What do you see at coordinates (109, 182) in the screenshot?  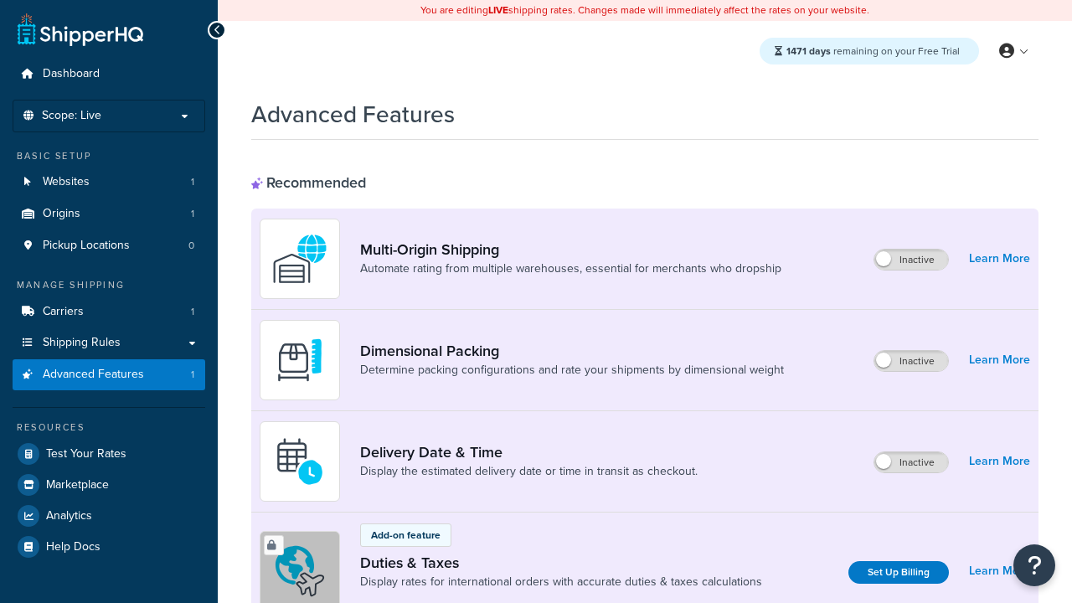 I see `a: Websites1` at bounding box center [109, 182].